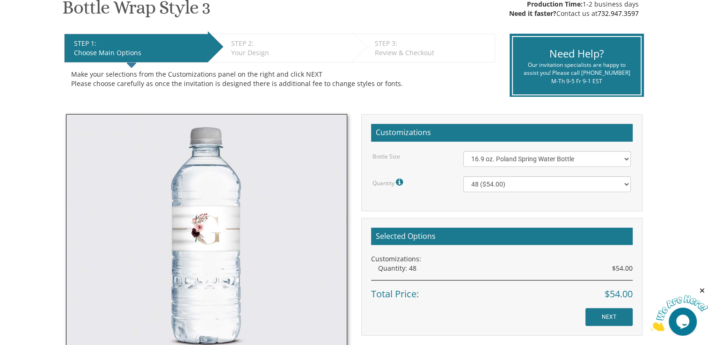 The height and width of the screenshot is (345, 708). Describe the element at coordinates (533, 13) in the screenshot. I see `span: Need it faster?` at that location.